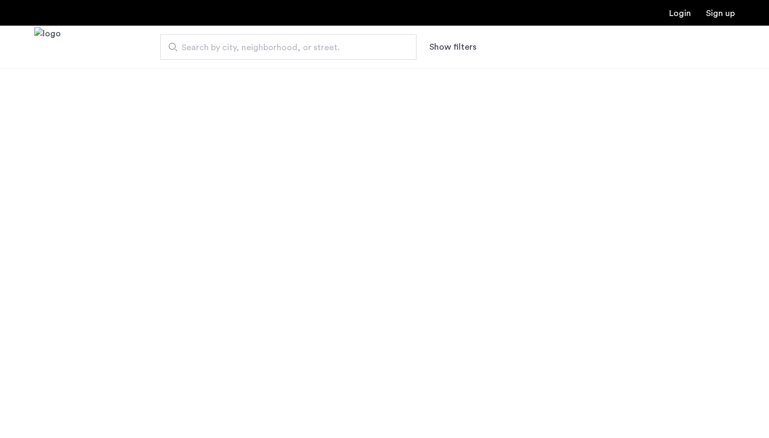  What do you see at coordinates (48, 47) in the screenshot?
I see `img: logo` at bounding box center [48, 47].